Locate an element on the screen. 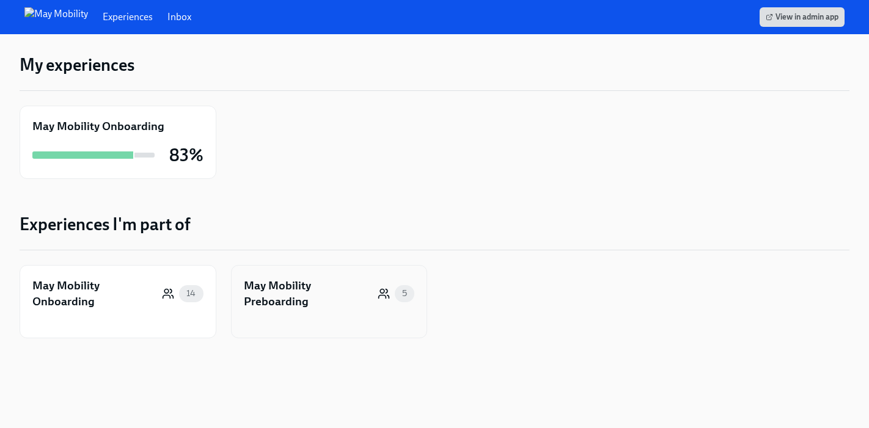 This screenshot has height=428, width=869. a: May Mobility Onboarding83% is located at coordinates (118, 142).